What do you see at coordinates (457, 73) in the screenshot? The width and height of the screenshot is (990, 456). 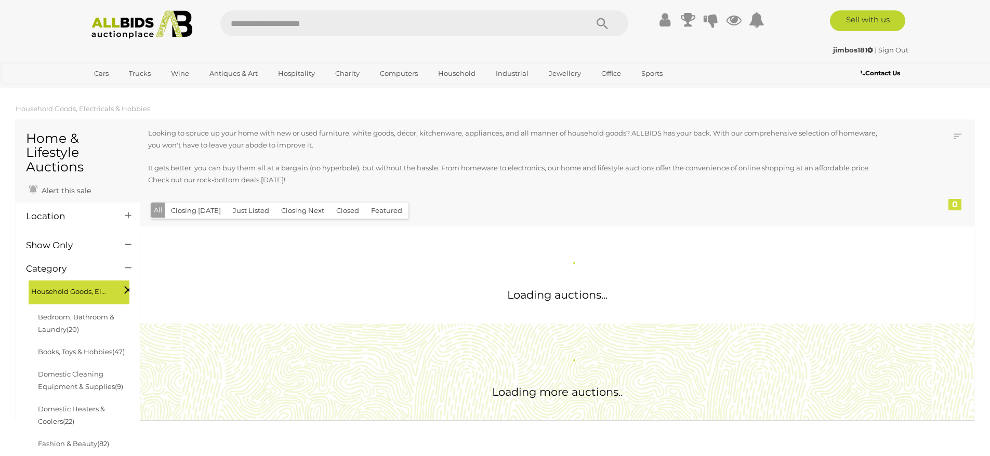 I see `a: Household` at bounding box center [457, 73].